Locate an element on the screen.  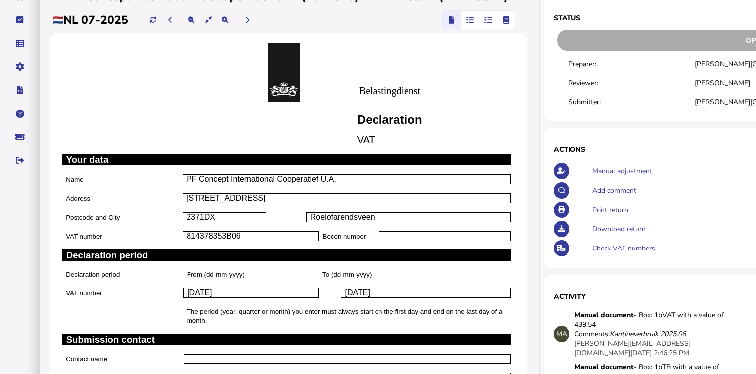
span: Name is located at coordinates (75, 179).